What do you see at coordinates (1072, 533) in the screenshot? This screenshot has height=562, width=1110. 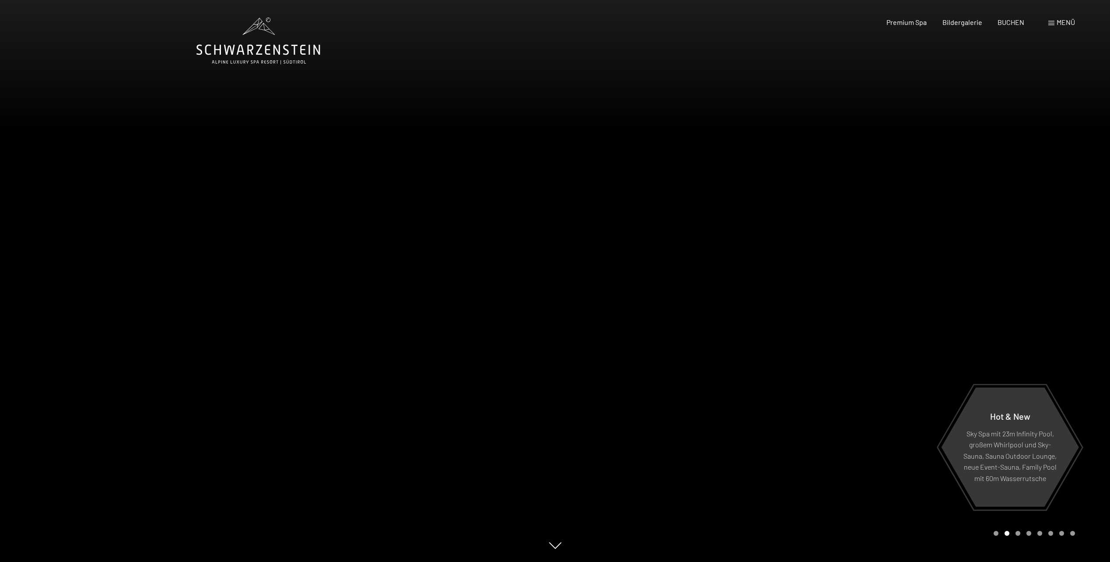 I see `div: Carousel Page 8` at bounding box center [1072, 533].